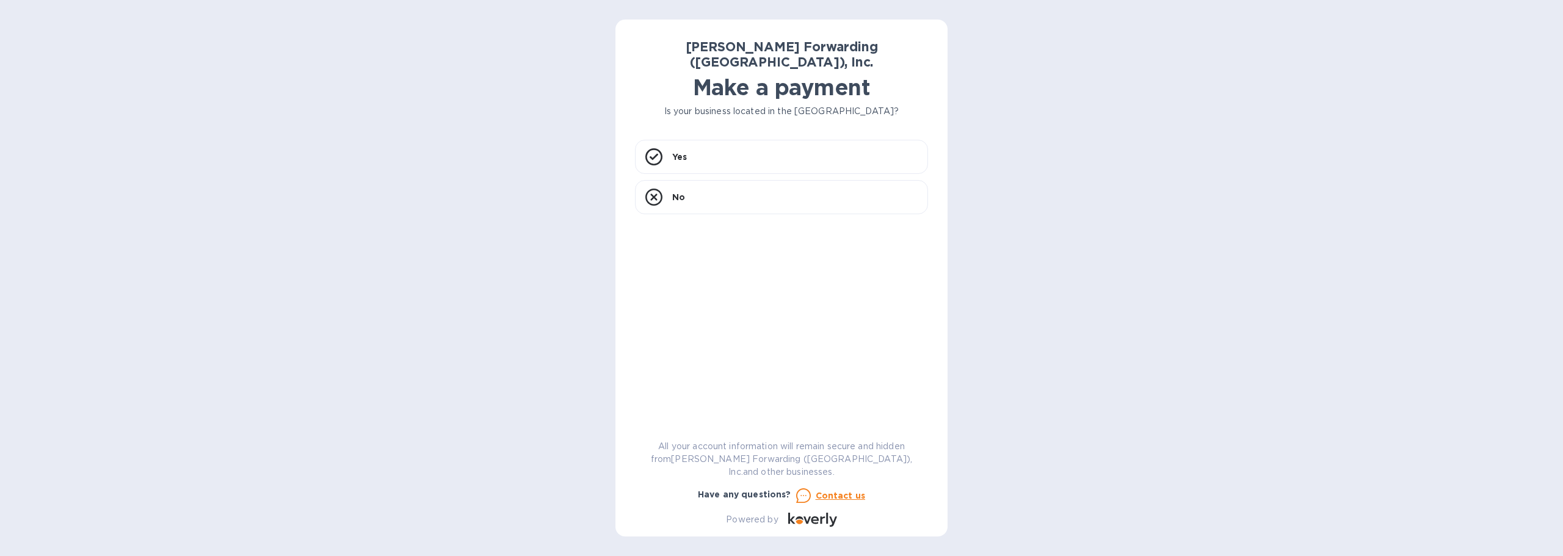  What do you see at coordinates (752, 520) in the screenshot?
I see `p: Powered by` at bounding box center [752, 520].